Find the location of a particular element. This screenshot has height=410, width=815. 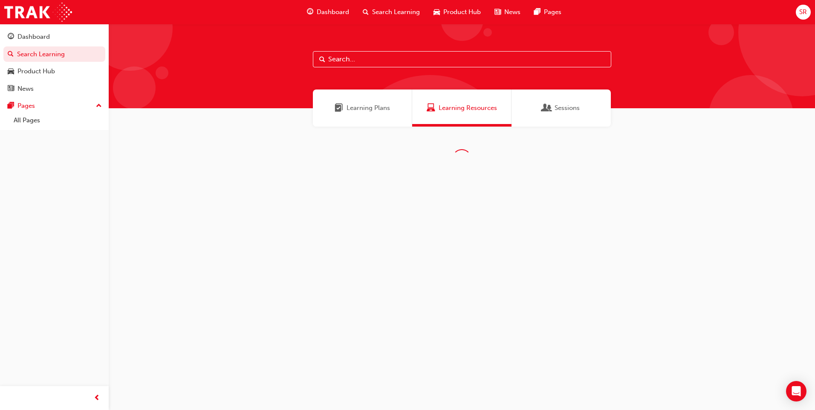

span: Pages is located at coordinates (552, 12).